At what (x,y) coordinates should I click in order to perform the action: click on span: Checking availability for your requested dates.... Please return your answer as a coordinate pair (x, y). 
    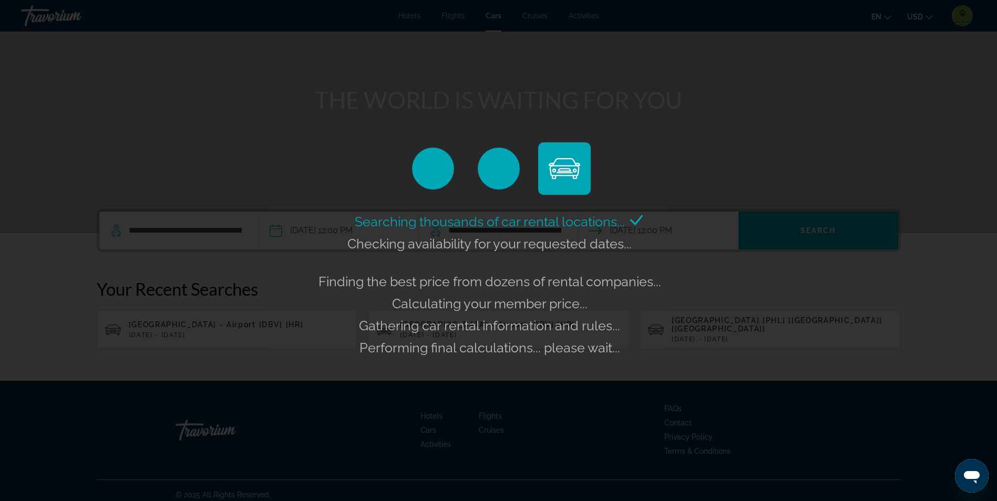
    Looking at the image, I should click on (489, 244).